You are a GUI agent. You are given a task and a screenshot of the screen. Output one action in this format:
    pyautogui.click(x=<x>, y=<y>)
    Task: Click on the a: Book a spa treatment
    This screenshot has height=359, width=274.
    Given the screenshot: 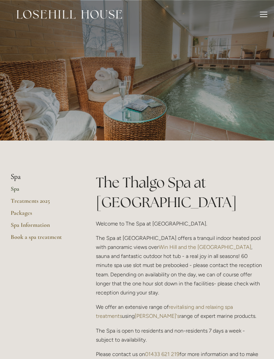 What is the action you would take?
    pyautogui.click(x=42, y=239)
    